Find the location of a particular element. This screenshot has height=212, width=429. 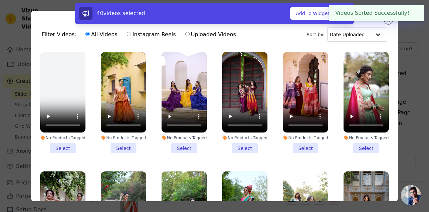

label: All Videos is located at coordinates (101, 34).